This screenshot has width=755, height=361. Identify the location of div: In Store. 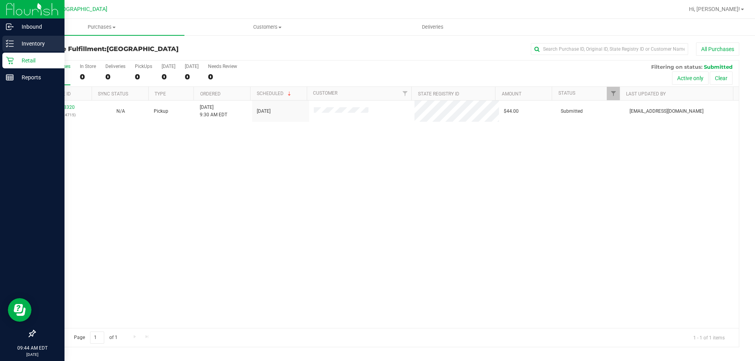
(88, 66).